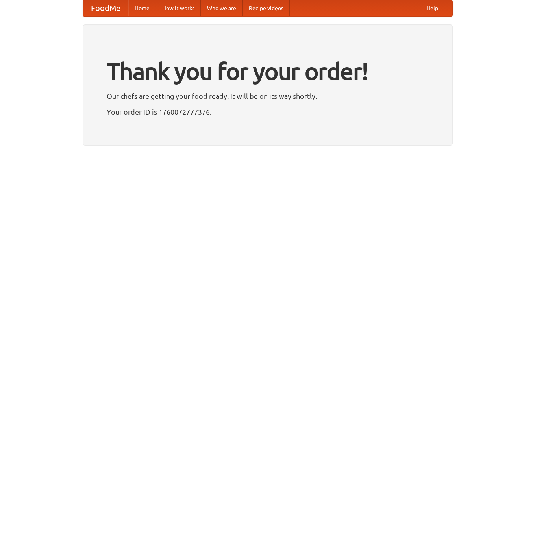 The image size is (535, 557). Describe the element at coordinates (268, 96) in the screenshot. I see `p: Our chefs are getting your food ready. It will be on its way shortly.` at that location.